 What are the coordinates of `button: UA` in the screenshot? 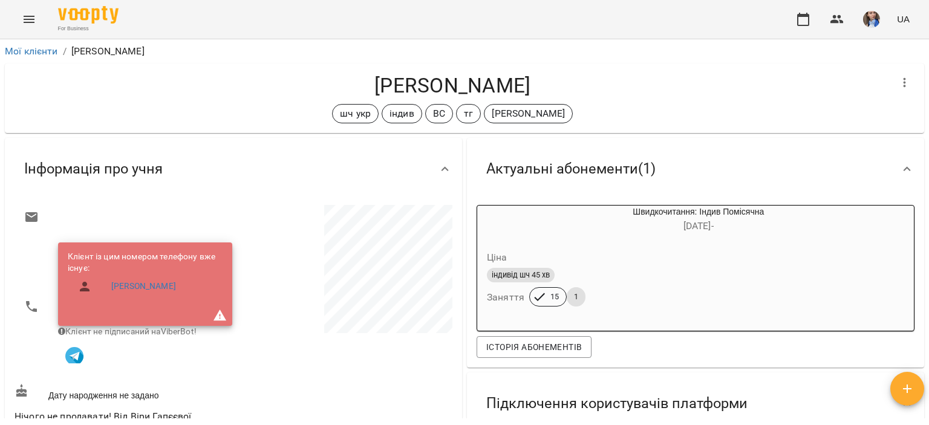 It's located at (903, 19).